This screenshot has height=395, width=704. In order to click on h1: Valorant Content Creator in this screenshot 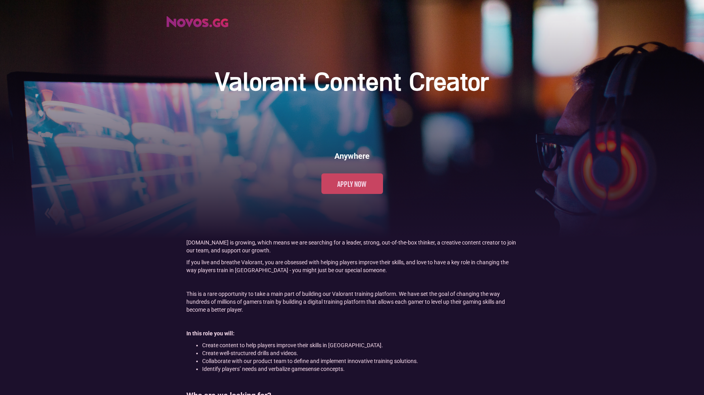, I will do `click(352, 83)`.